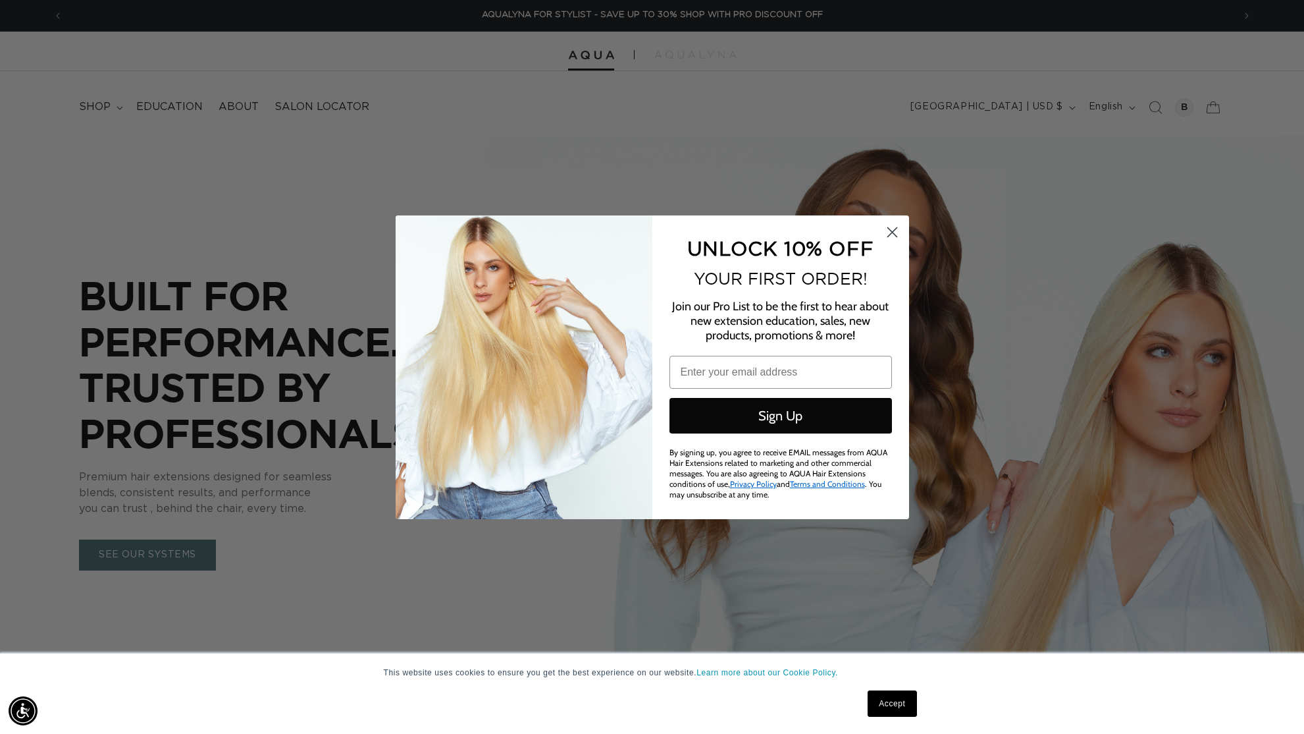  What do you see at coordinates (780, 248) in the screenshot?
I see `span: UNLOCK 10% OFF` at bounding box center [780, 248].